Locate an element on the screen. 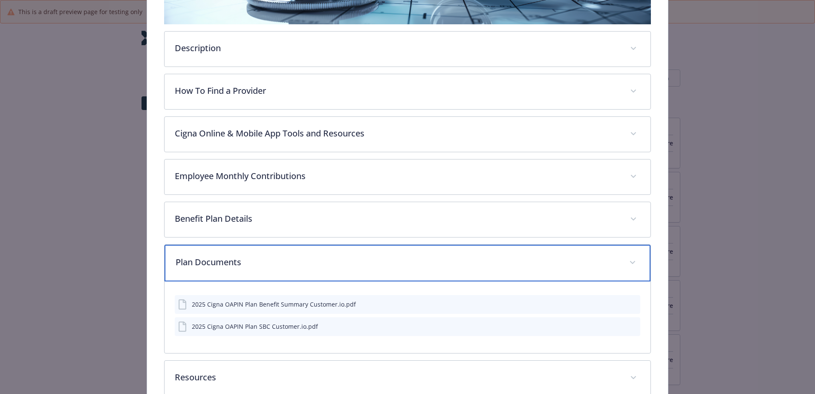 The width and height of the screenshot is (815, 394). div: Employee Monthly Contributions is located at coordinates (407, 177).